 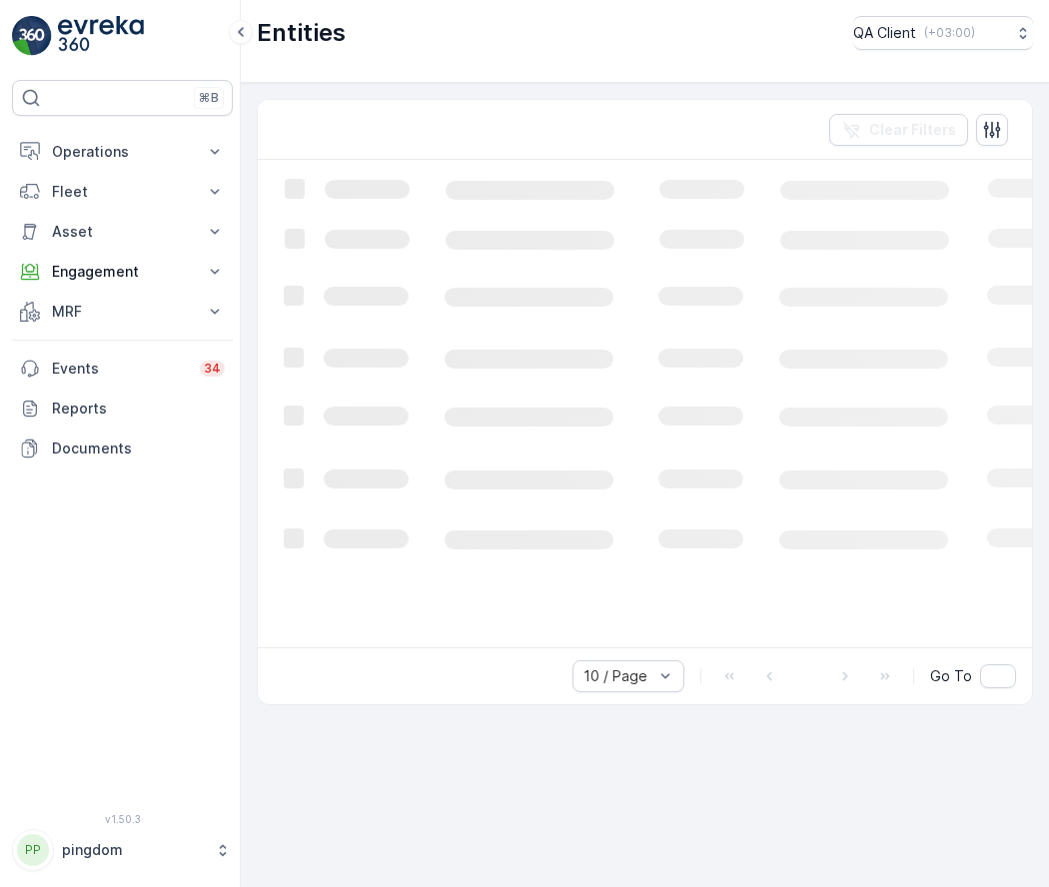 I want to click on p: Fleet, so click(x=122, y=192).